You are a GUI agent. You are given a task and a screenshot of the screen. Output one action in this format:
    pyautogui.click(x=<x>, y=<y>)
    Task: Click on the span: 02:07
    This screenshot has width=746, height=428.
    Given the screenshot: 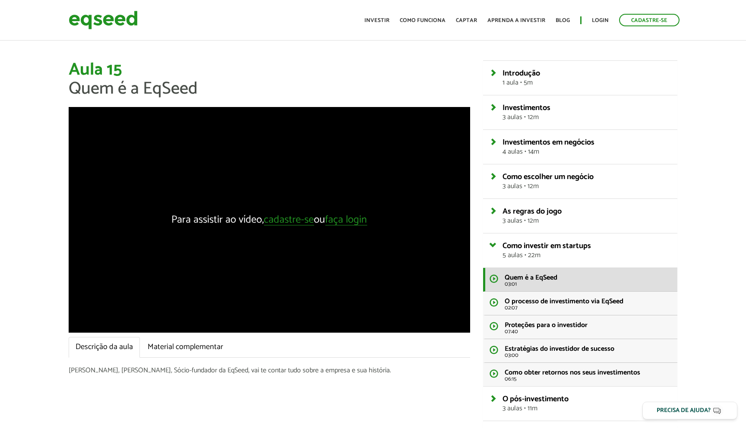 What is the action you would take?
    pyautogui.click(x=587, y=308)
    